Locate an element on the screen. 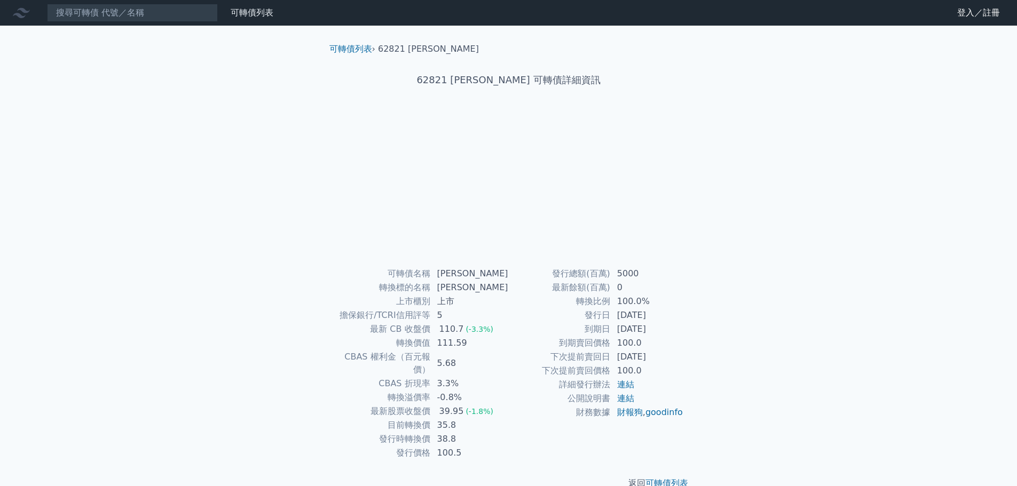  td: 發行時轉換價 is located at coordinates (382, 439).